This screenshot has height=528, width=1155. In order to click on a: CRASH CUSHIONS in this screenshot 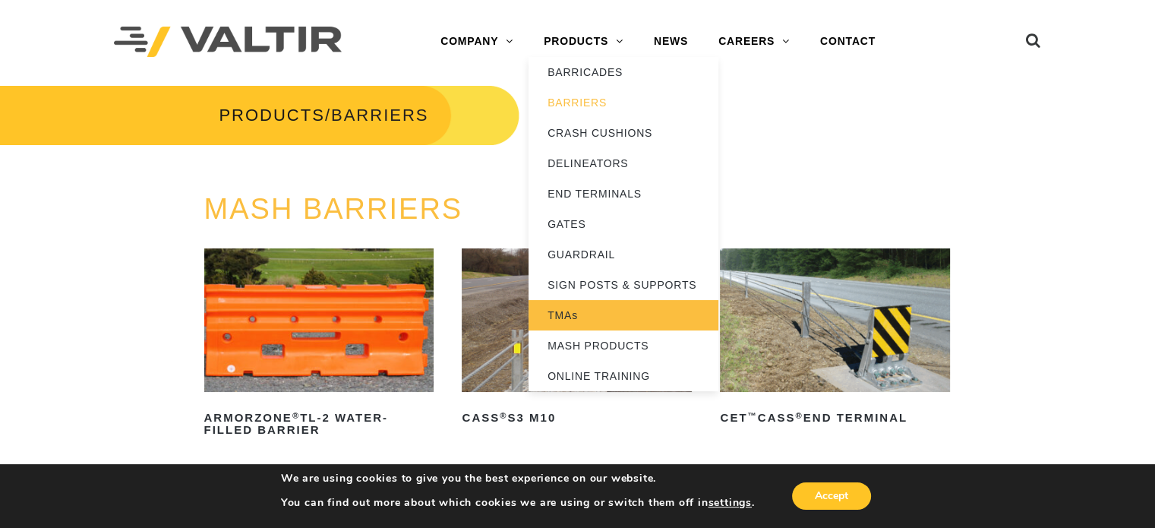, I will do `click(624, 133)`.